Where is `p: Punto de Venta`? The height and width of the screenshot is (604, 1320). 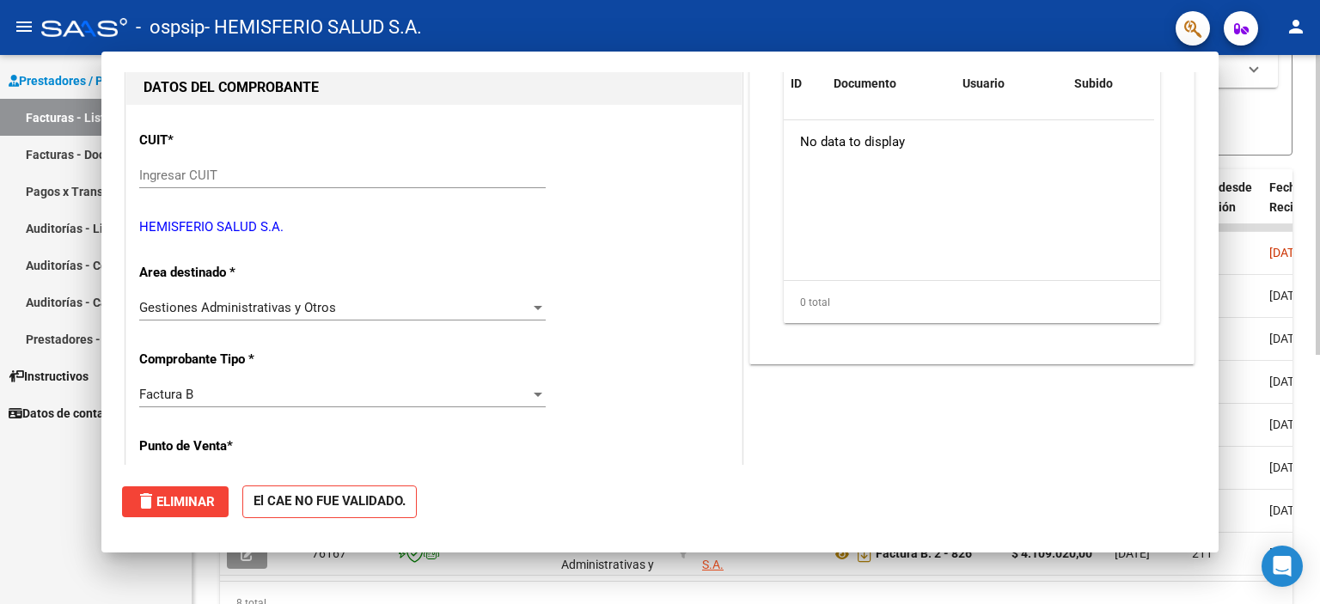 p: Punto de Venta is located at coordinates (228, 446).